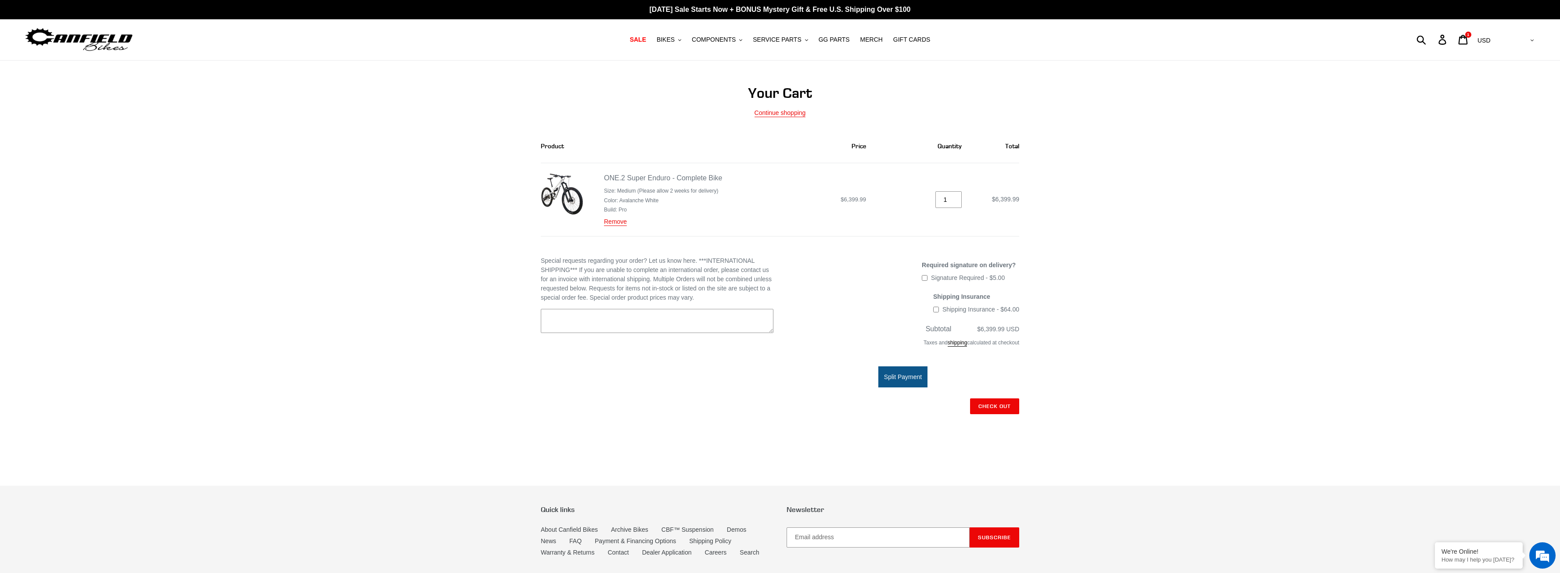 The image size is (1560, 573). Describe the element at coordinates (548, 541) in the screenshot. I see `a: News` at that location.